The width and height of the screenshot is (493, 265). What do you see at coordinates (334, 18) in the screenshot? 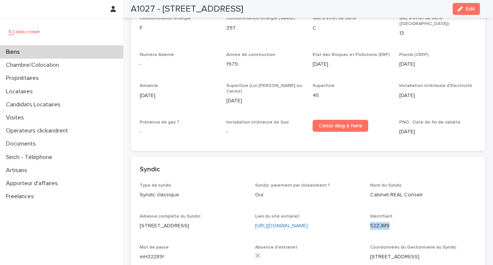
I see `span: Gaz à effet de serre` at bounding box center [334, 18].